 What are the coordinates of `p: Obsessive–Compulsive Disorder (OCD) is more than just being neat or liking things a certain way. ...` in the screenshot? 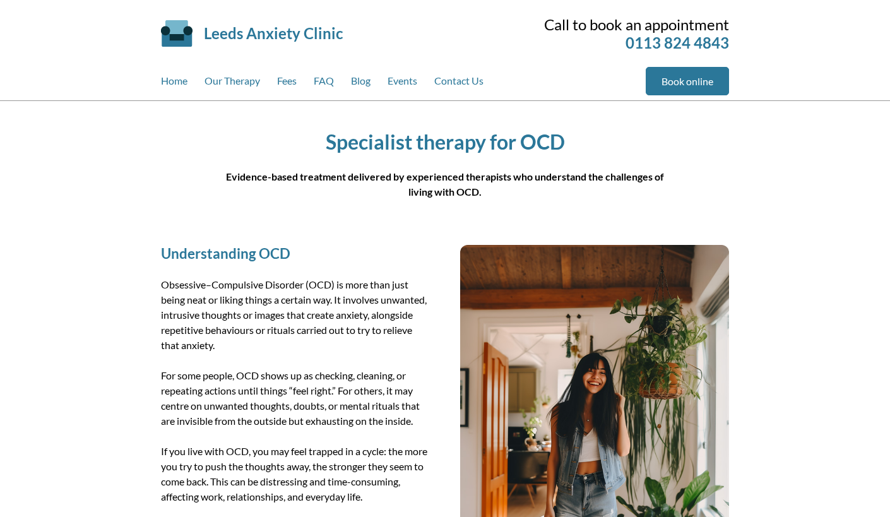 It's located at (295, 315).